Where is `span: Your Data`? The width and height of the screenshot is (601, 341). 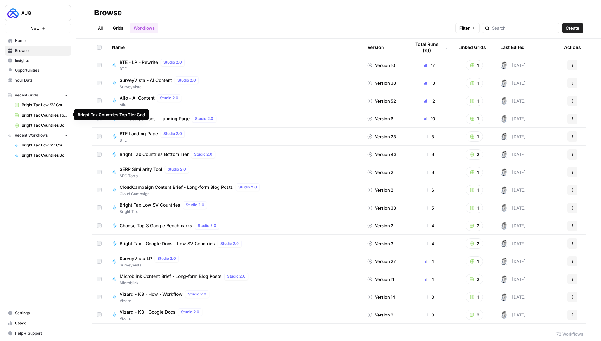
span: Your Data is located at coordinates (41, 80).